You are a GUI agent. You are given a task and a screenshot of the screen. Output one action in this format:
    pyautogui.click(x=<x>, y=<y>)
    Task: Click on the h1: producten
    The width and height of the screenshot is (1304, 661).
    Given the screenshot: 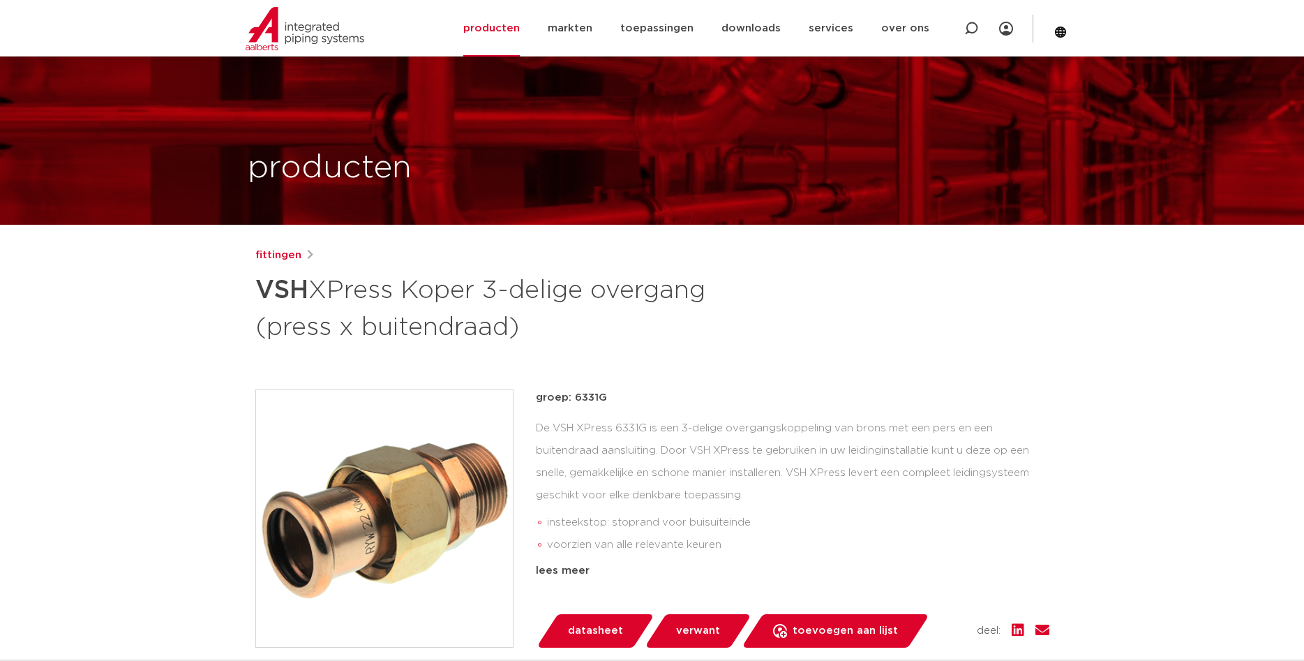 What is the action you would take?
    pyautogui.click(x=329, y=168)
    